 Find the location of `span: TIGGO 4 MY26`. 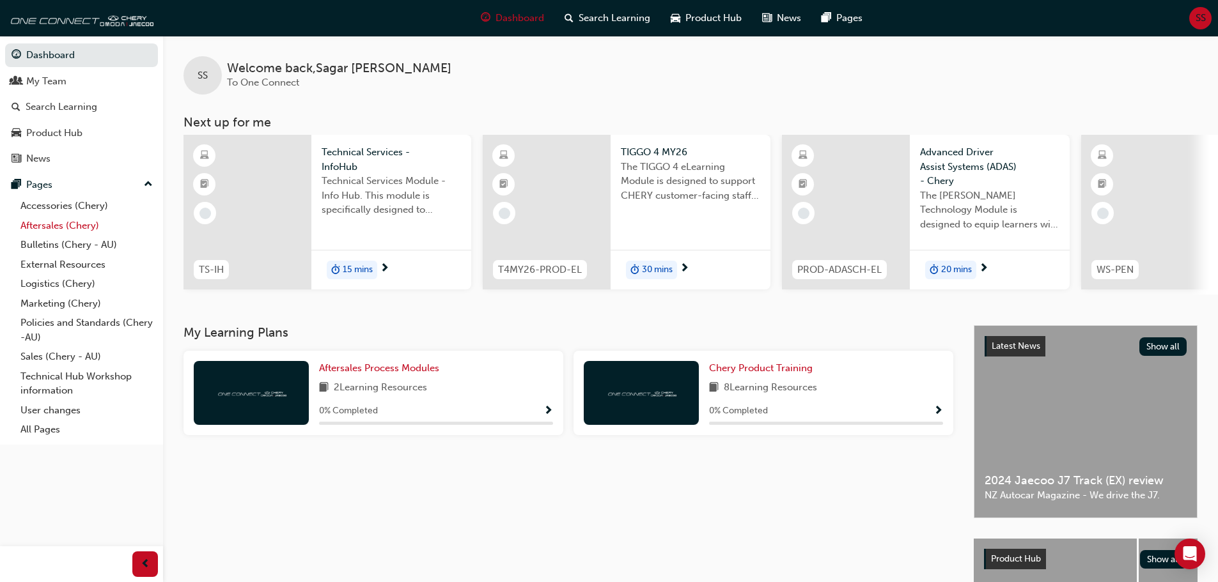

span: TIGGO 4 MY26 is located at coordinates (690, 152).